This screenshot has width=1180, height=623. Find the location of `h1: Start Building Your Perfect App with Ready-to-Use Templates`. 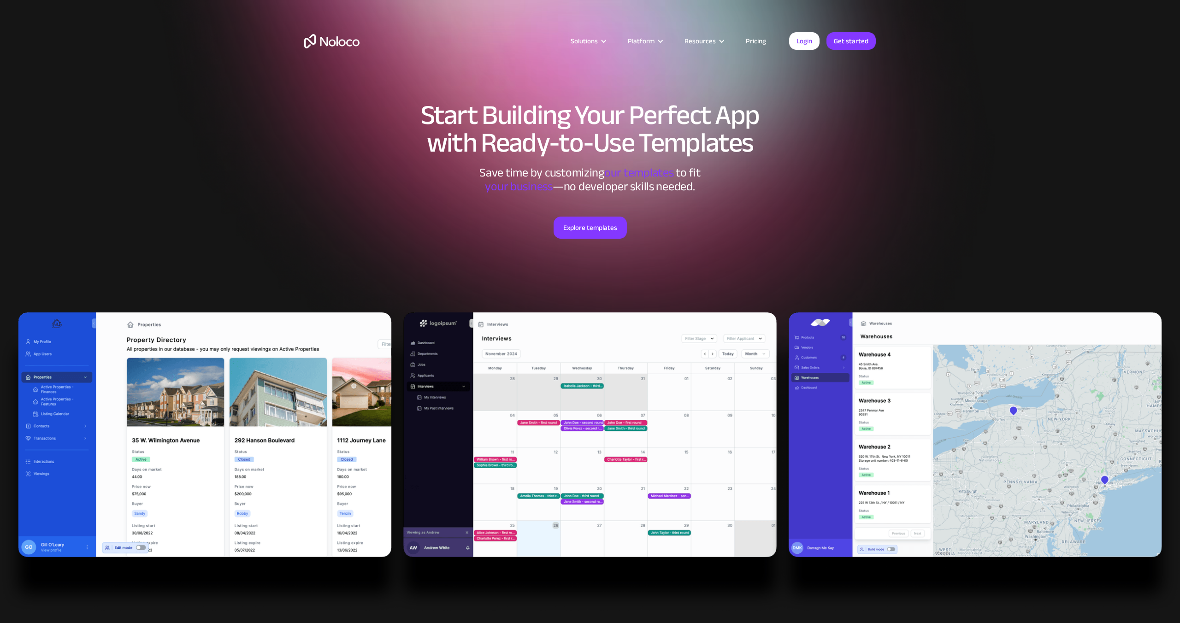

h1: Start Building Your Perfect App with Ready-to-Use Templates is located at coordinates (590, 129).